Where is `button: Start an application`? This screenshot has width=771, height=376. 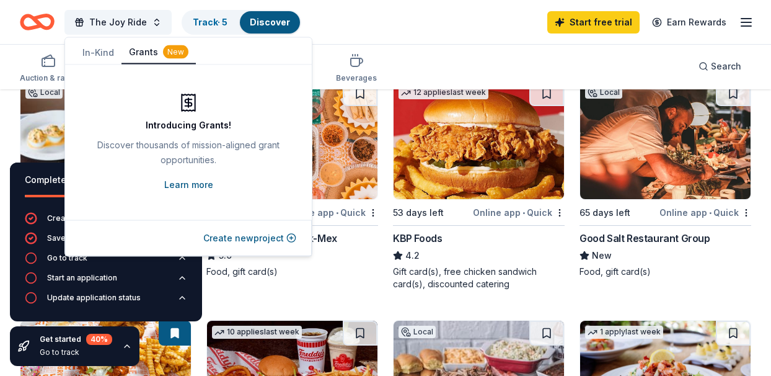 button: Start an application is located at coordinates (106, 281).